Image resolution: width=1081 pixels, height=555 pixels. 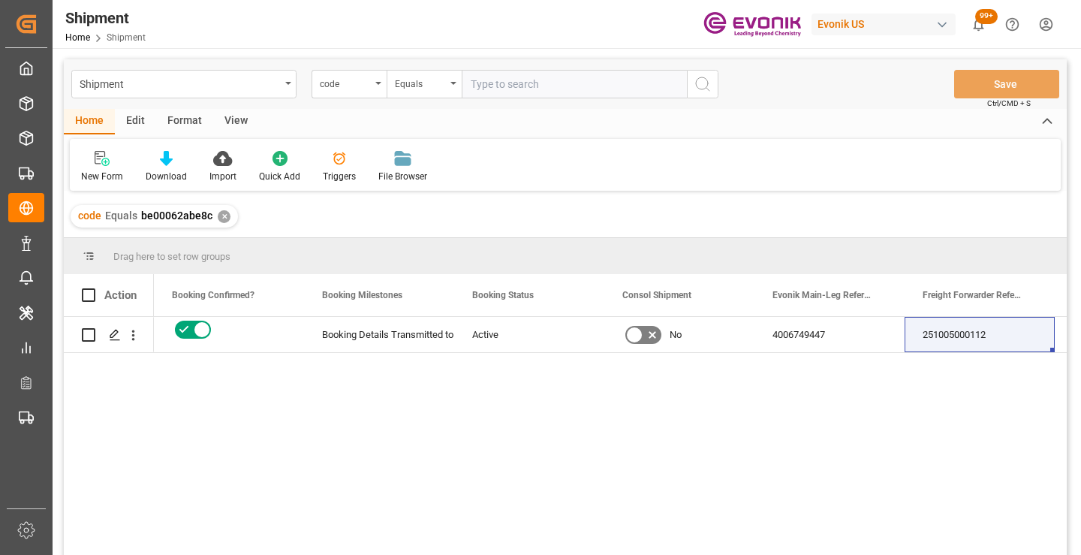 What do you see at coordinates (120, 295) in the screenshot?
I see `div: Action` at bounding box center [120, 295].